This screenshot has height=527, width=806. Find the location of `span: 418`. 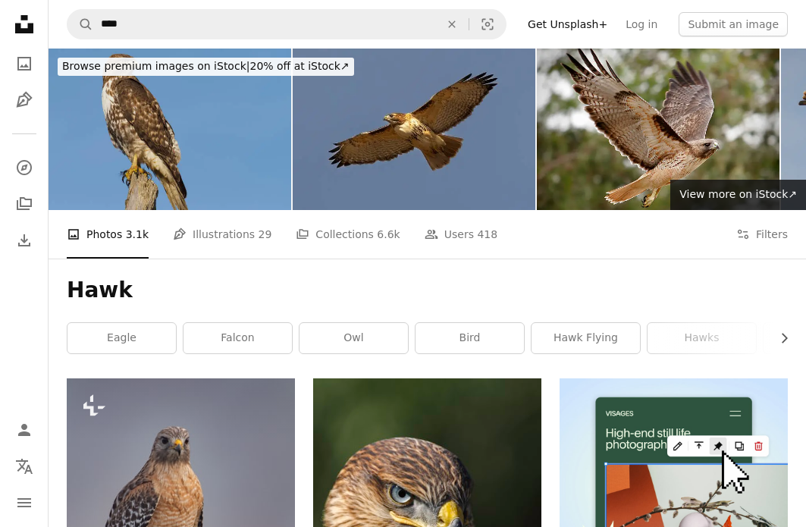

span: 418 is located at coordinates (487, 234).